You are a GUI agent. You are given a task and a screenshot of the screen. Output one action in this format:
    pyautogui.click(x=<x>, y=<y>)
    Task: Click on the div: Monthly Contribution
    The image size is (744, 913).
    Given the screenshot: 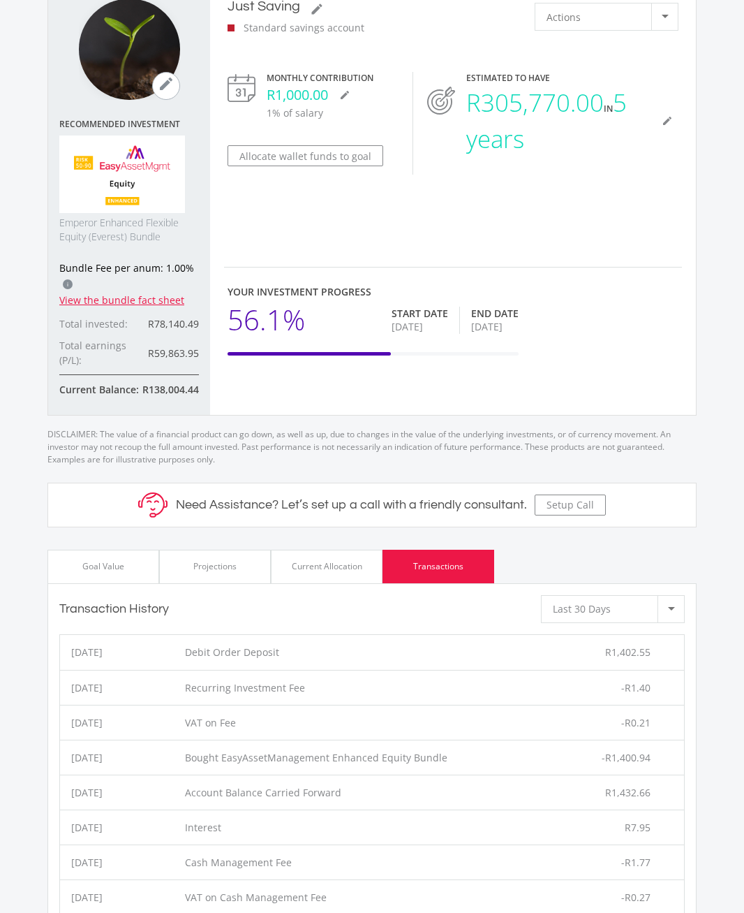 What is the action you would take?
    pyautogui.click(x=332, y=78)
    